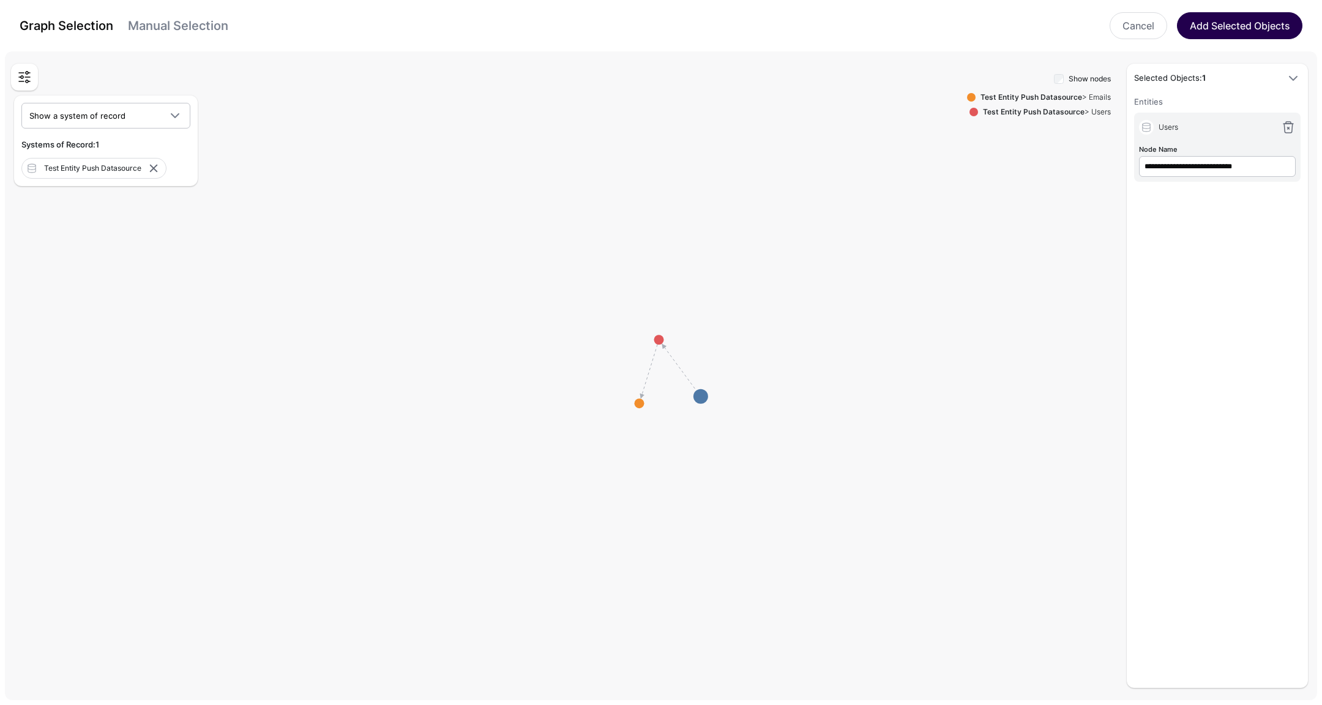 This screenshot has height=705, width=1322. I want to click on span: Show a system of record, so click(77, 116).